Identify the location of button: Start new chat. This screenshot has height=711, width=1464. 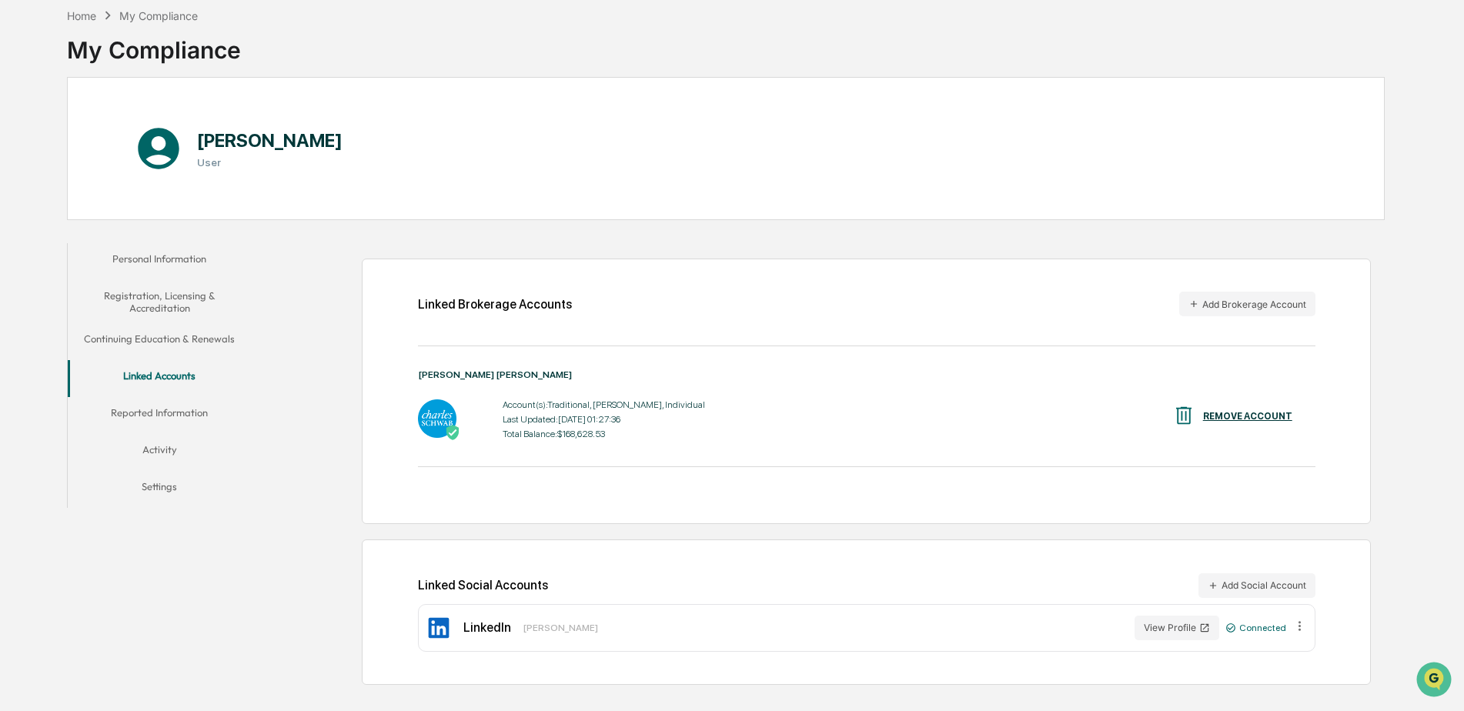
(271, 132).